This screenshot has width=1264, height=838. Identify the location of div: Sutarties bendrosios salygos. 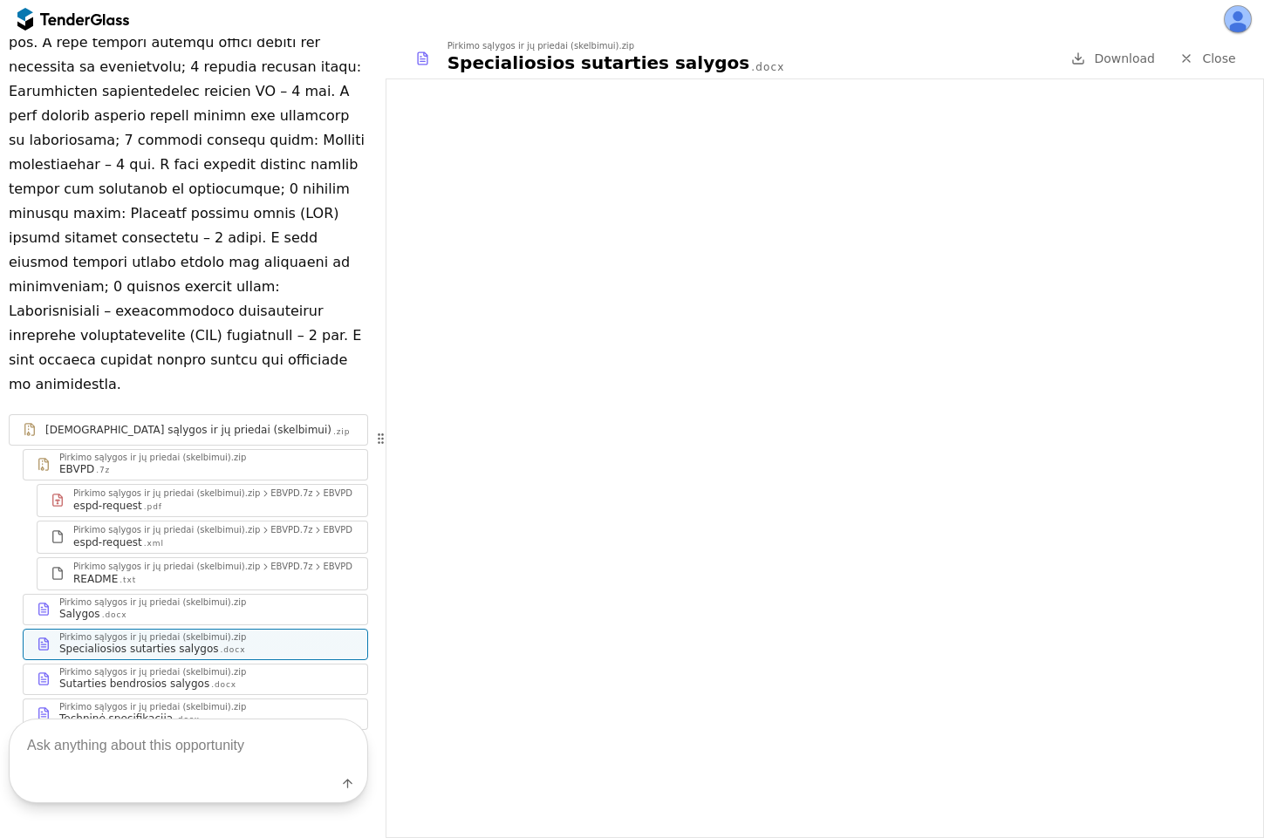
(134, 684).